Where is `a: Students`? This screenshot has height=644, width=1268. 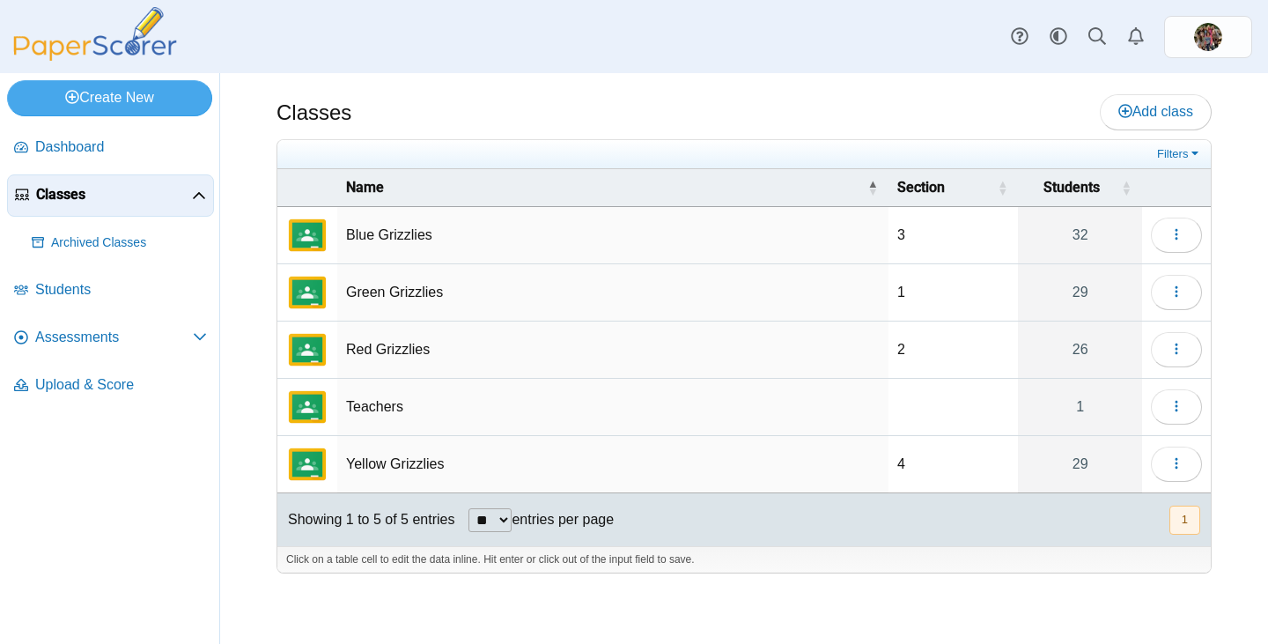
a: Students is located at coordinates (110, 291).